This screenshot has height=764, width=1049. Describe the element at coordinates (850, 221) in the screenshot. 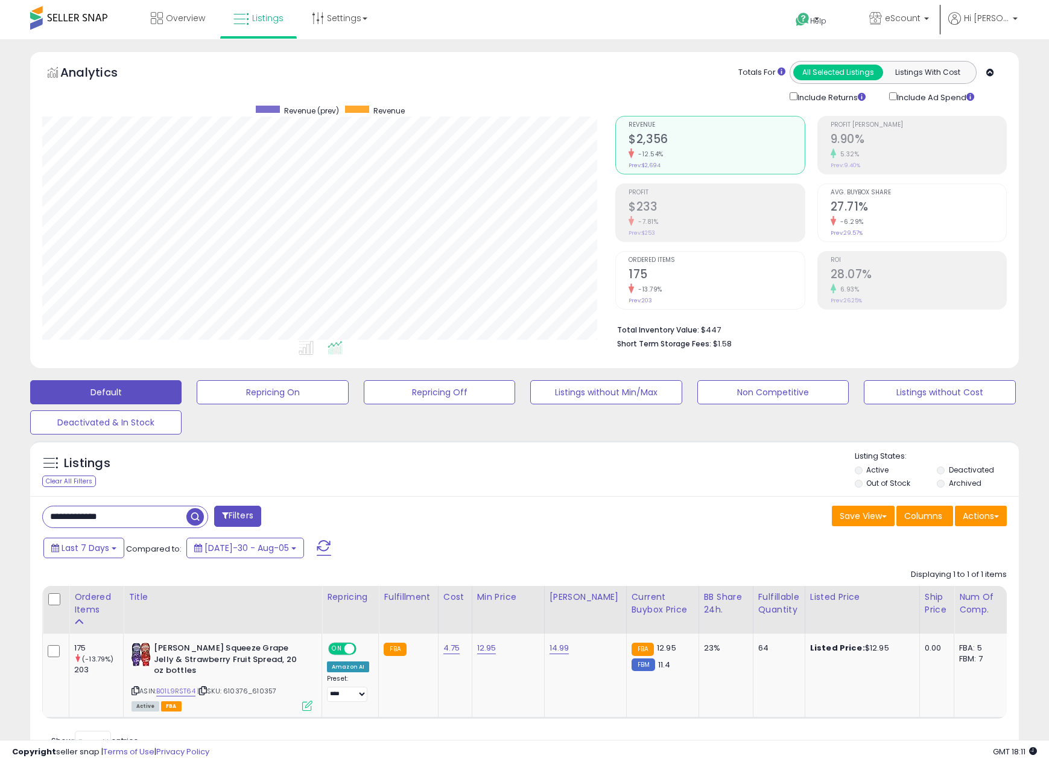

I see `small: -6.29%` at that location.